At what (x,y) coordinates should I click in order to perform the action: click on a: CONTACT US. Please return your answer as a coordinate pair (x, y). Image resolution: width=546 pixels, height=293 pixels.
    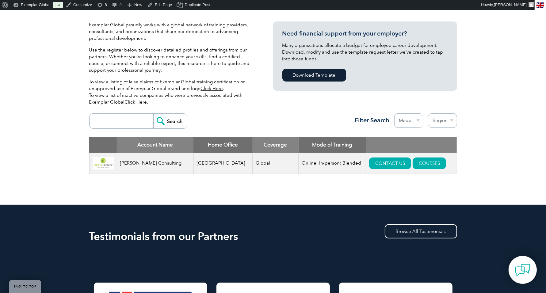
    Looking at the image, I should click on (390, 164).